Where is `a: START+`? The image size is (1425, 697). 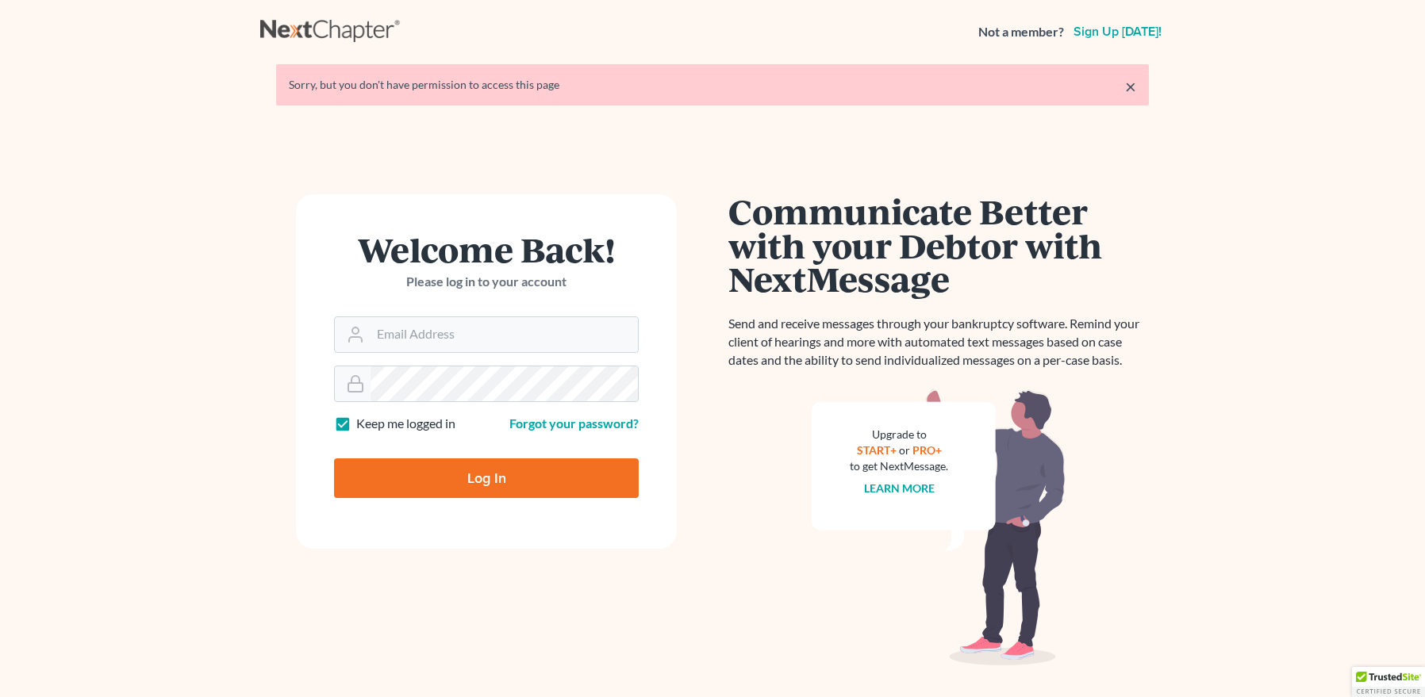
a: START+ is located at coordinates (877, 450).